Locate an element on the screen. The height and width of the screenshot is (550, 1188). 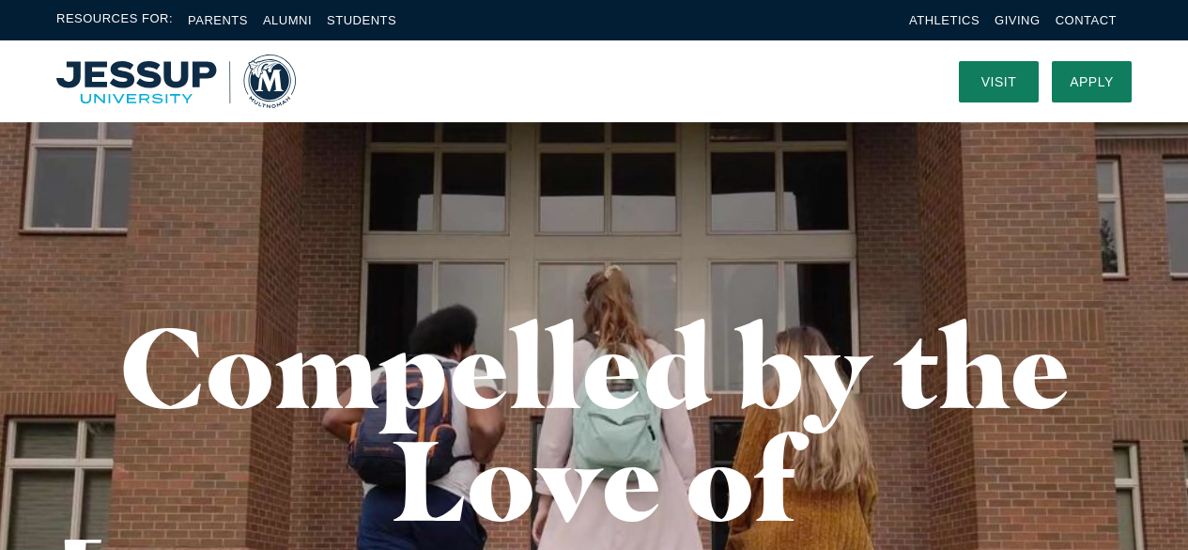
a: Home is located at coordinates (176, 81).